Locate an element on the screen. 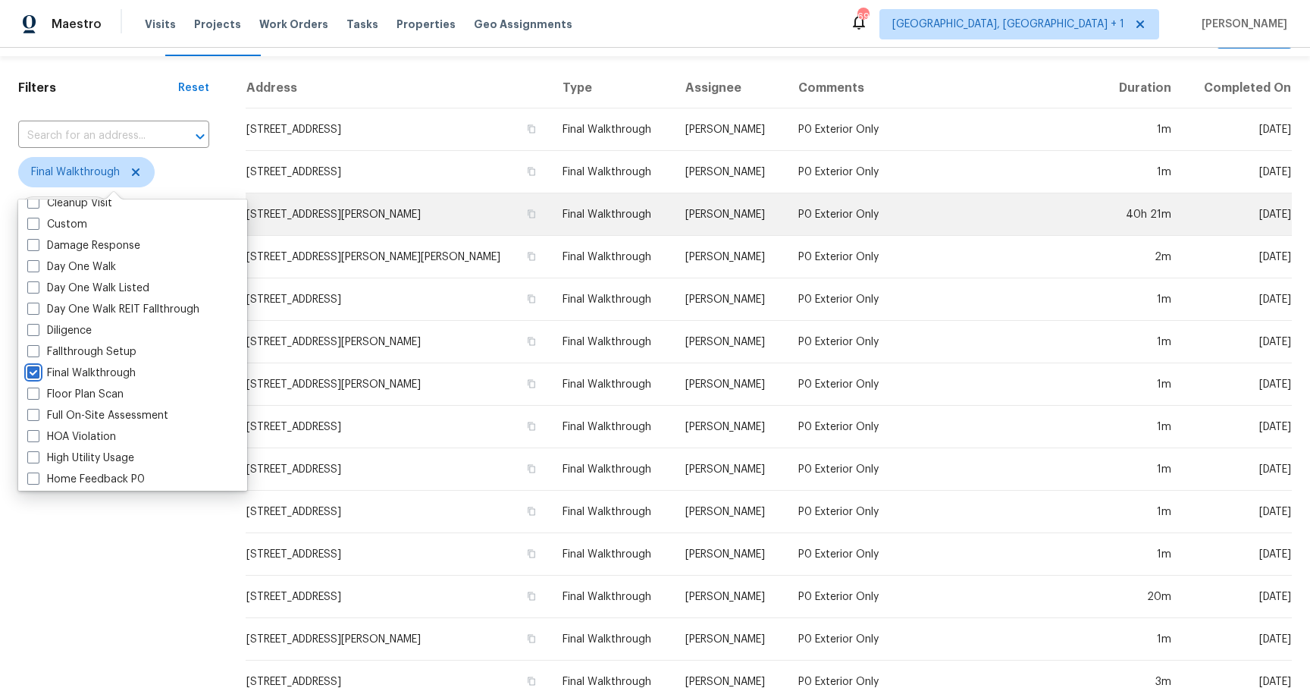 The image size is (1310, 688). label: Floor Plan Scan is located at coordinates (75, 394).